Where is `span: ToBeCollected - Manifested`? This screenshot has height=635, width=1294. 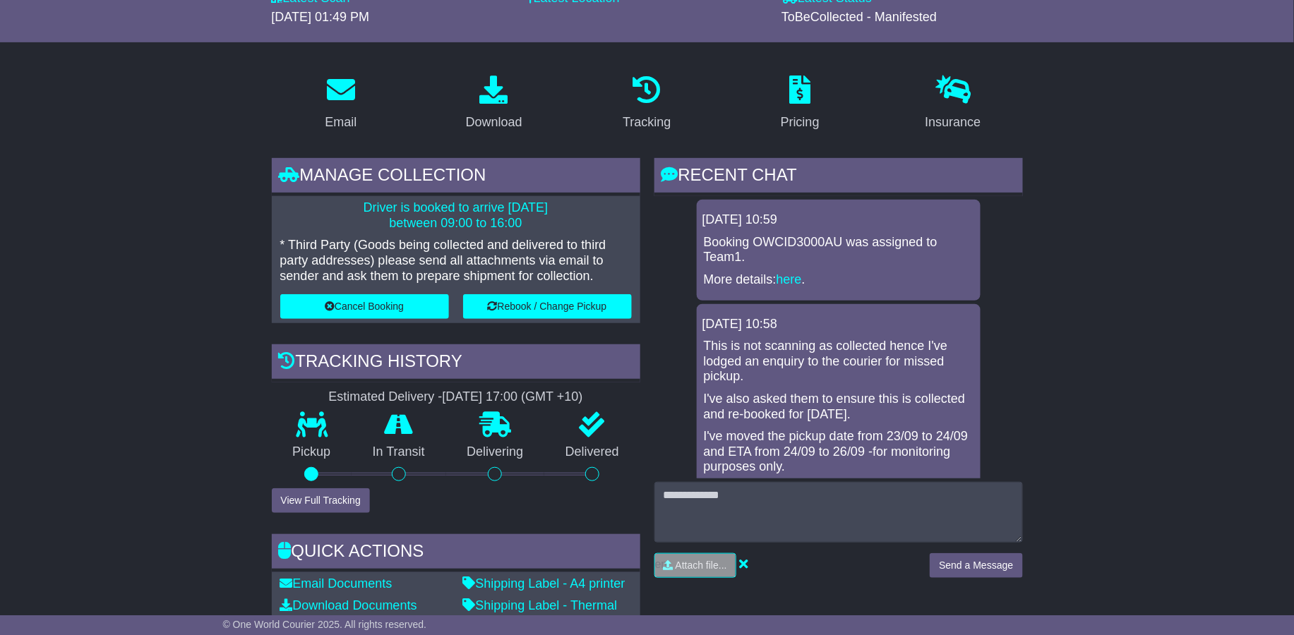 span: ToBeCollected - Manifested is located at coordinates (859, 17).